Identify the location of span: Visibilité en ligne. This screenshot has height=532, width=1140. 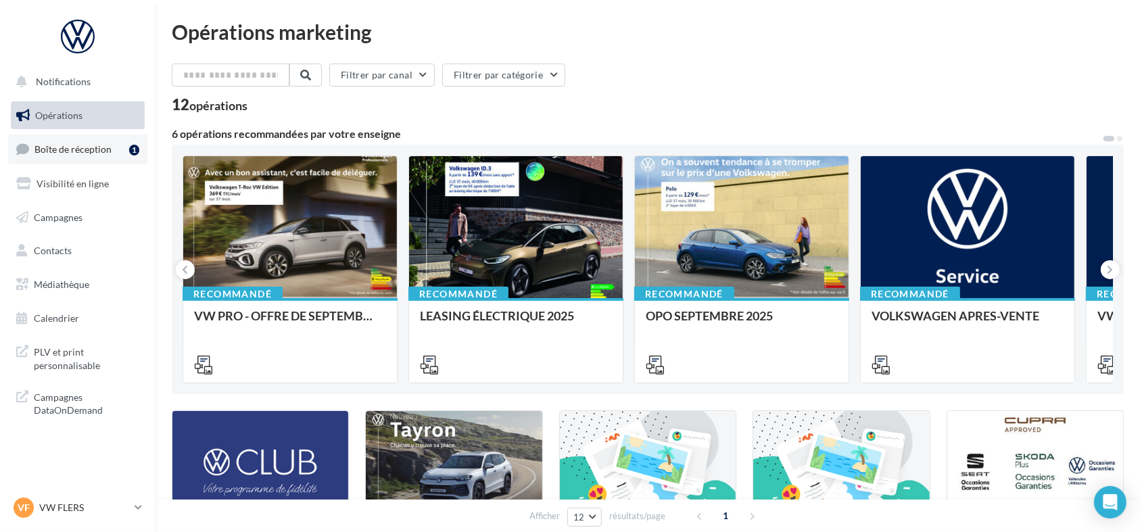
(72, 183).